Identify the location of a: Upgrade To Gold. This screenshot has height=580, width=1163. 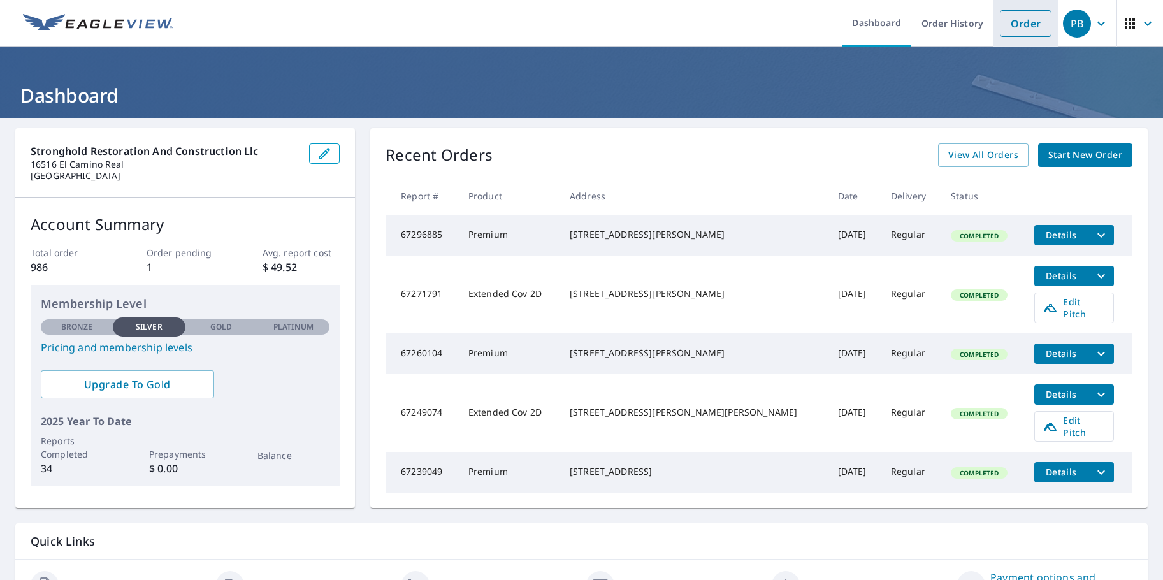
(128, 384).